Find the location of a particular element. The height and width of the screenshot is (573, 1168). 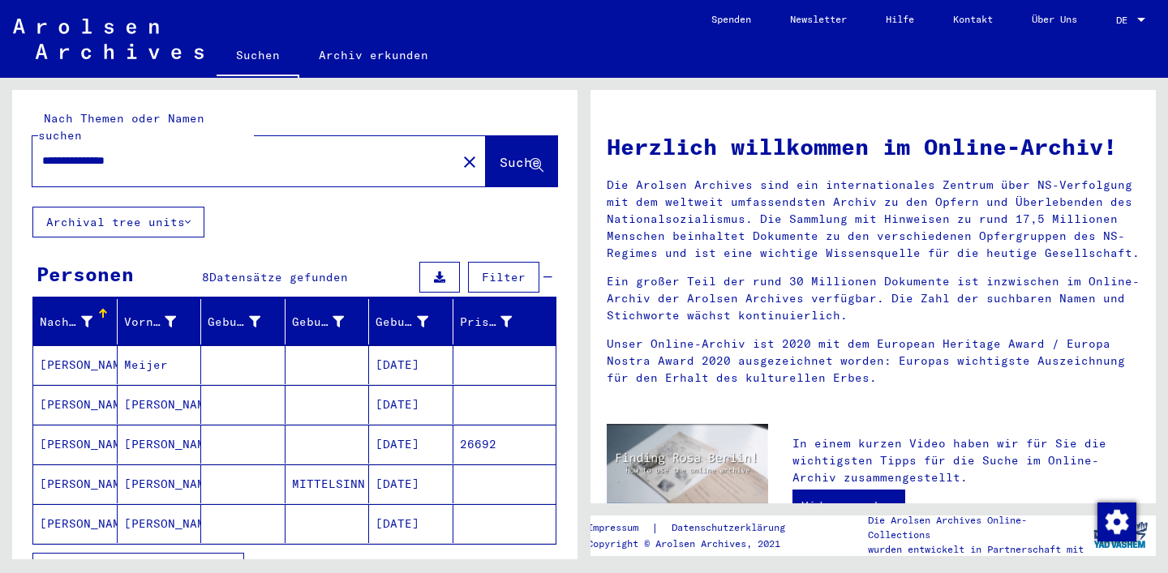

span: Datensätze gefunden is located at coordinates (278, 277).